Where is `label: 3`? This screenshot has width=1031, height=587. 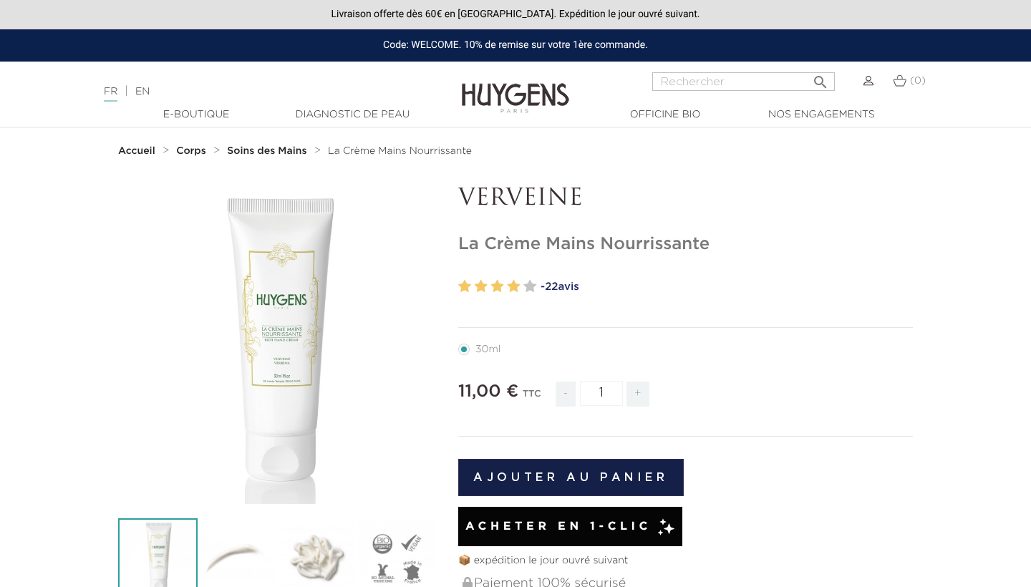
label: 3 is located at coordinates (498, 286).